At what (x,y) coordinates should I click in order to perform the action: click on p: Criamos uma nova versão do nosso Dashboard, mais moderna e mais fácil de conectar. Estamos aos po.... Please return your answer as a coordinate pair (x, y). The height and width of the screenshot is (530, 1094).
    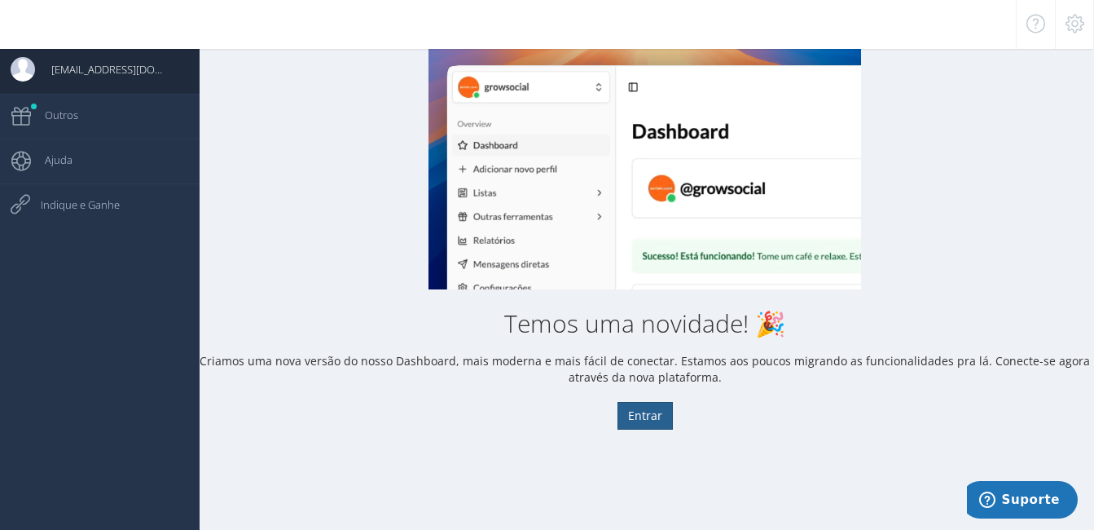
    Looking at the image, I should click on (644, 369).